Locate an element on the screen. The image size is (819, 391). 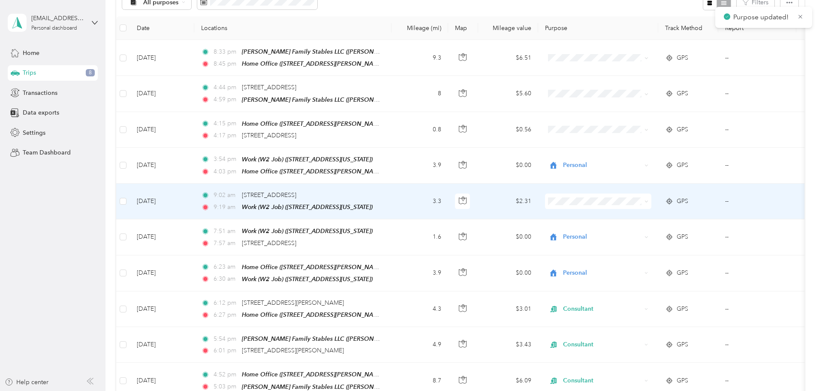
span: 6:23 am is located at coordinates (226, 267).